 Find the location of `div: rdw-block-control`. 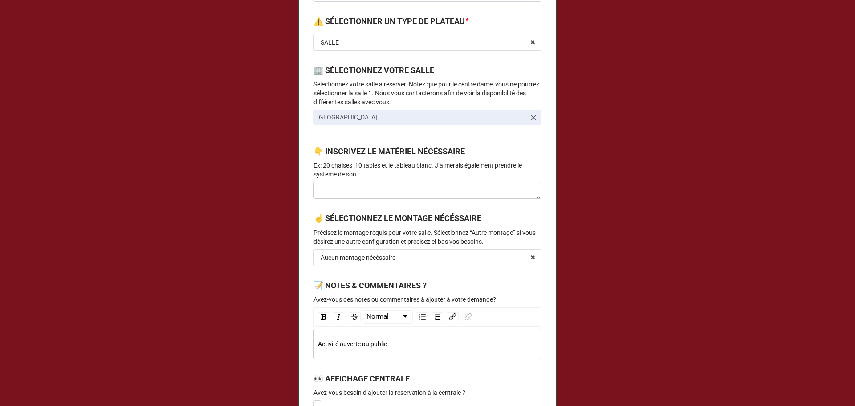

div: rdw-block-control is located at coordinates (388, 317).